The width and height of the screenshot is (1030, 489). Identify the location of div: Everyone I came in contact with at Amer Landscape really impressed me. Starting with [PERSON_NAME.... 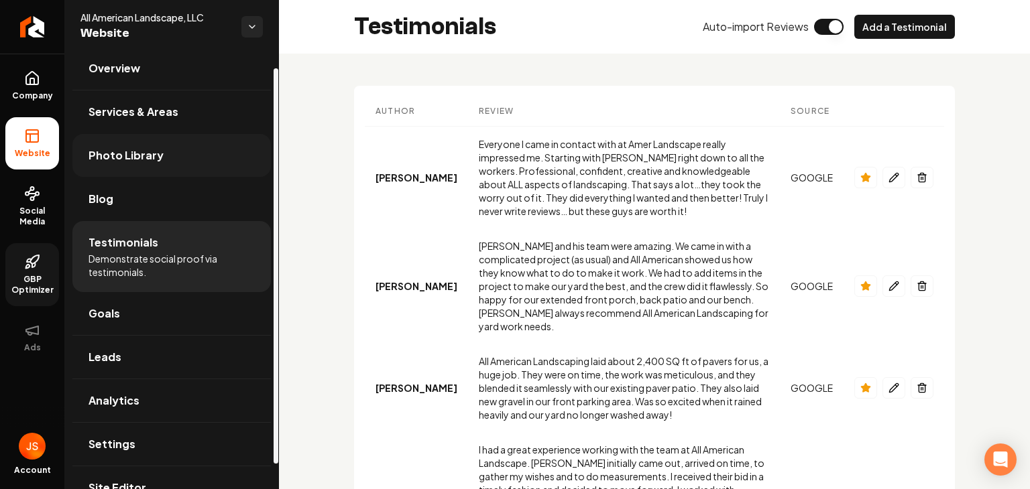
(623, 178).